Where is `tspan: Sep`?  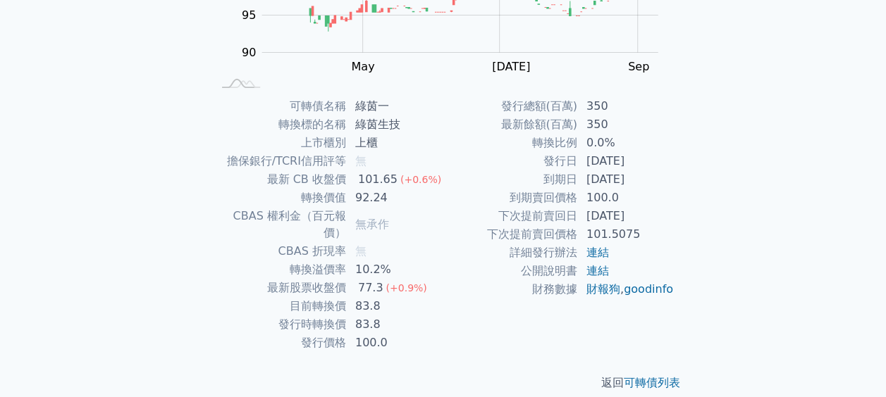 tspan: Sep is located at coordinates (638, 66).